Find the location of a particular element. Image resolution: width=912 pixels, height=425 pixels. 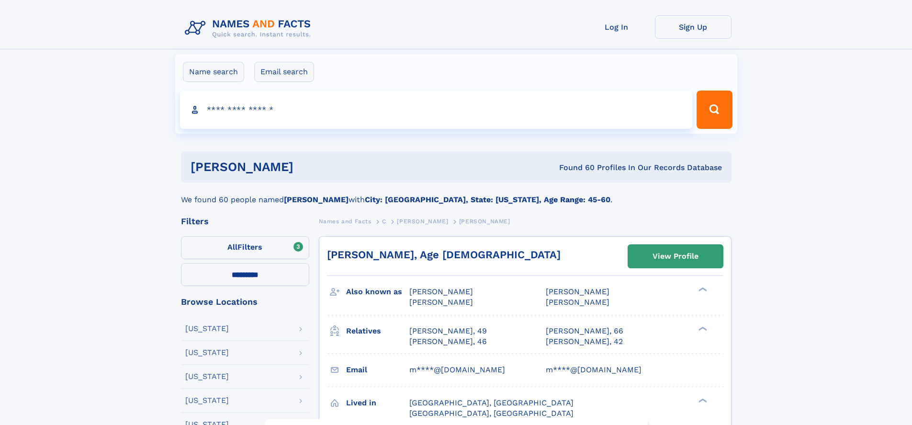

div: We found 60 people named with . is located at coordinates (456, 194).